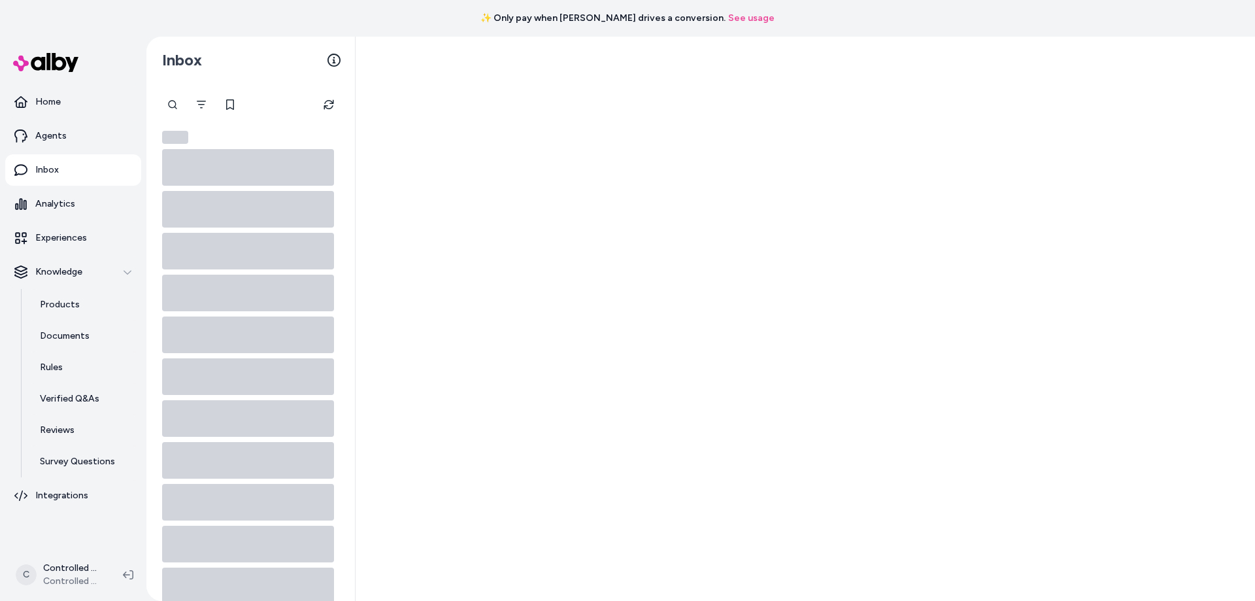 The height and width of the screenshot is (601, 1255). Describe the element at coordinates (201, 105) in the screenshot. I see `button: Filter` at that location.